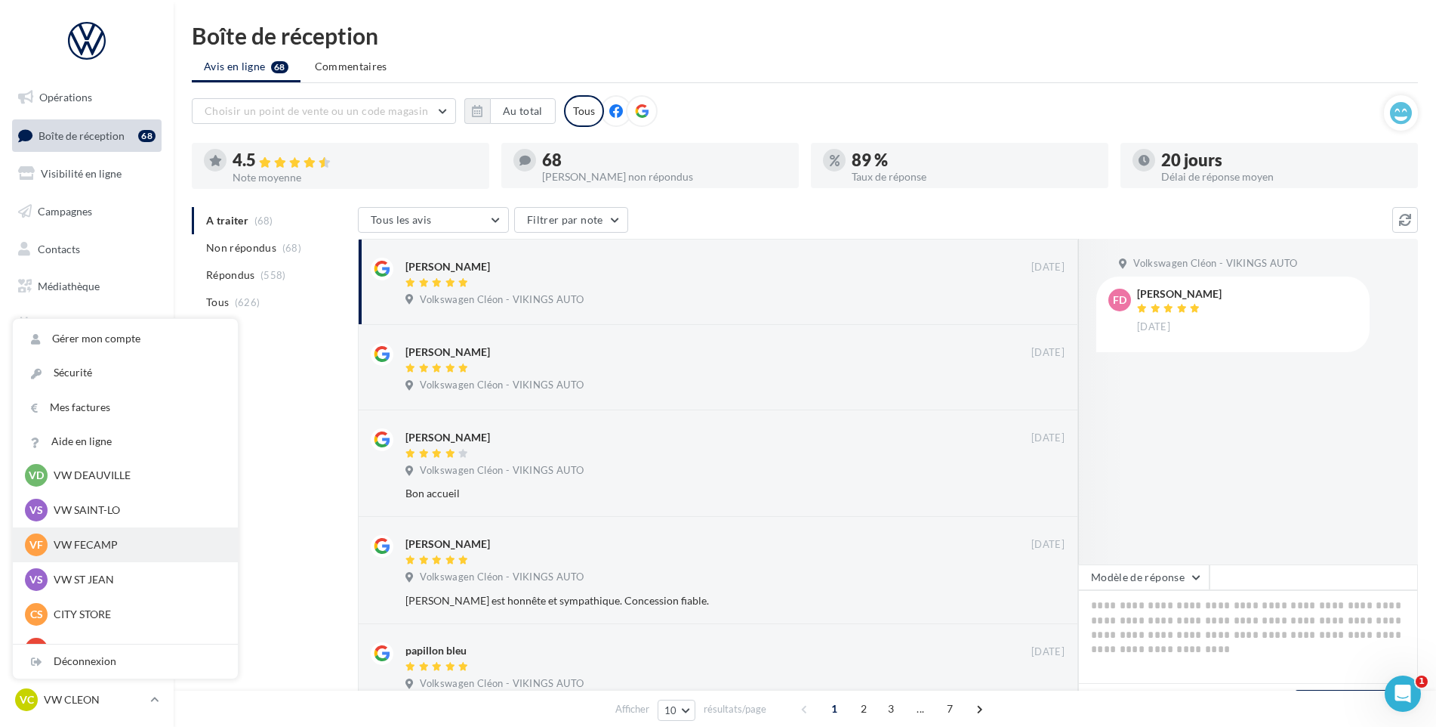 The height and width of the screenshot is (727, 1436). What do you see at coordinates (125, 372) in the screenshot?
I see `a: Sécurité` at bounding box center [125, 372].